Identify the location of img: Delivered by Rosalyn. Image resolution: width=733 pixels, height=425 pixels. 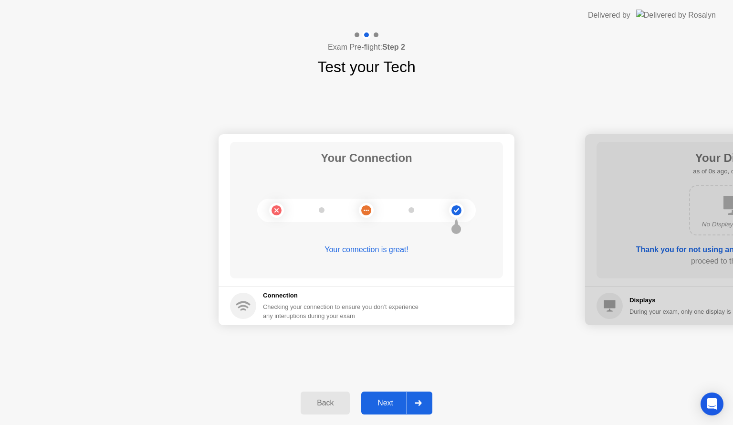
(676, 15).